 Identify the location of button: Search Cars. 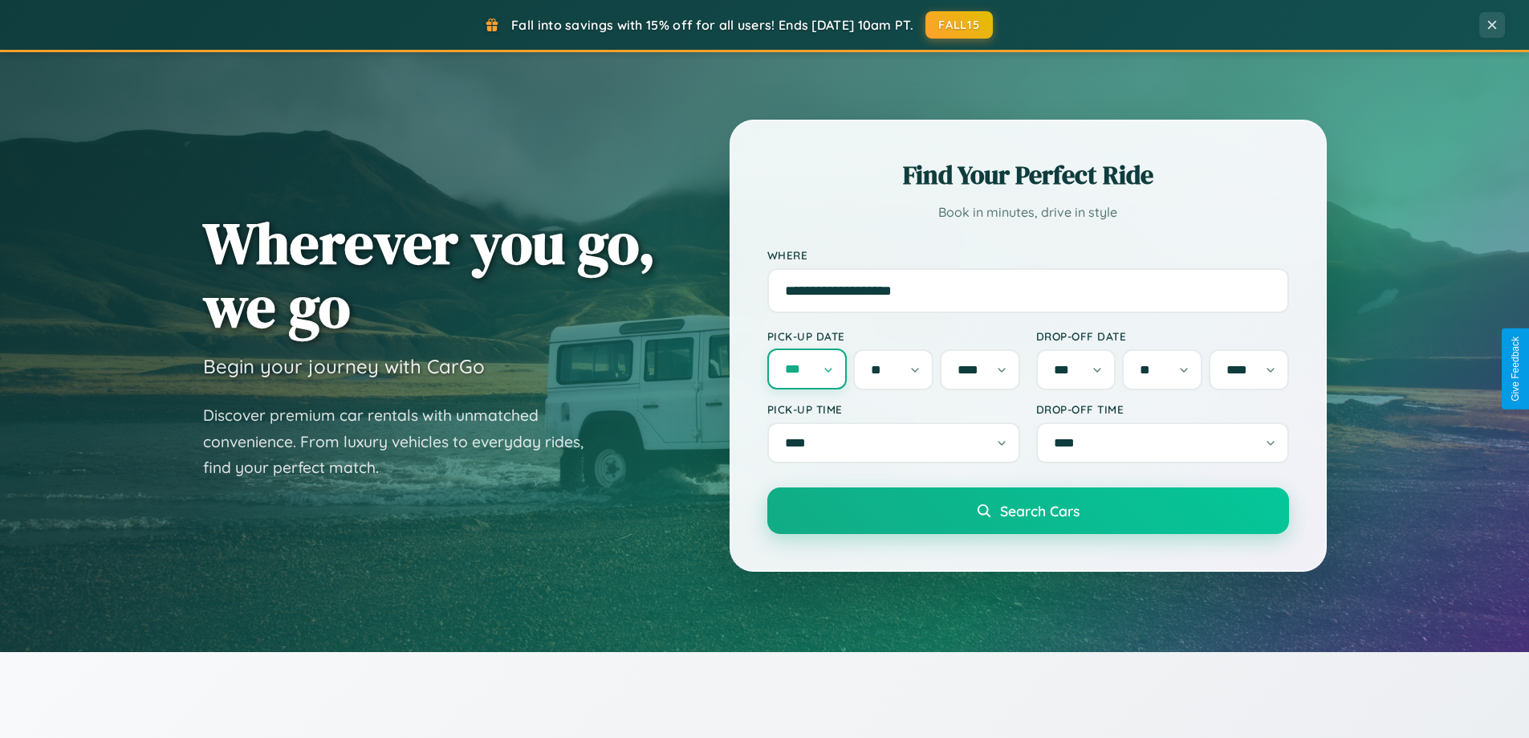
(1028, 510).